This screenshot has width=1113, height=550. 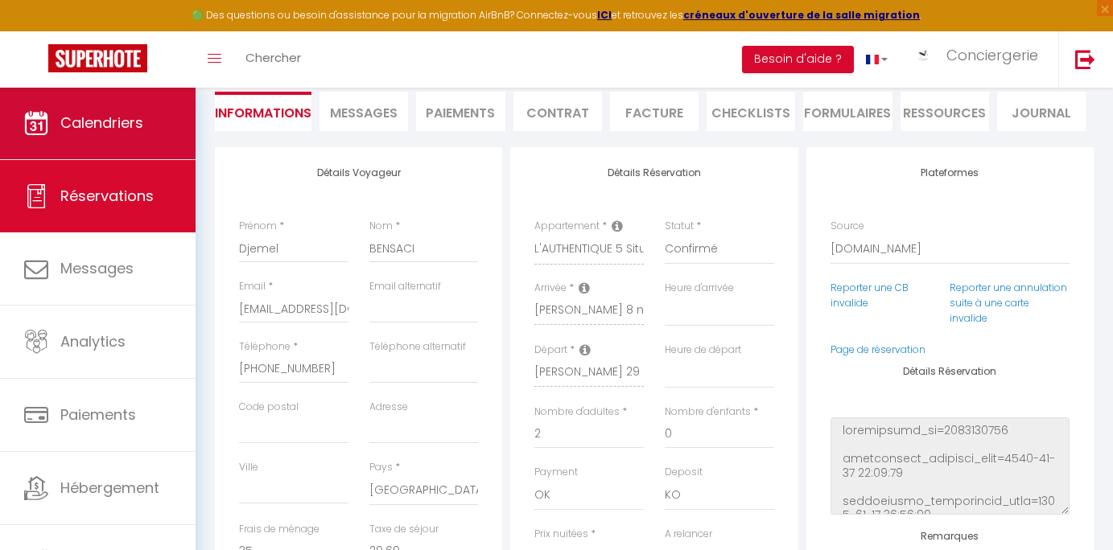 I want to click on label: A relancer, so click(x=688, y=534).